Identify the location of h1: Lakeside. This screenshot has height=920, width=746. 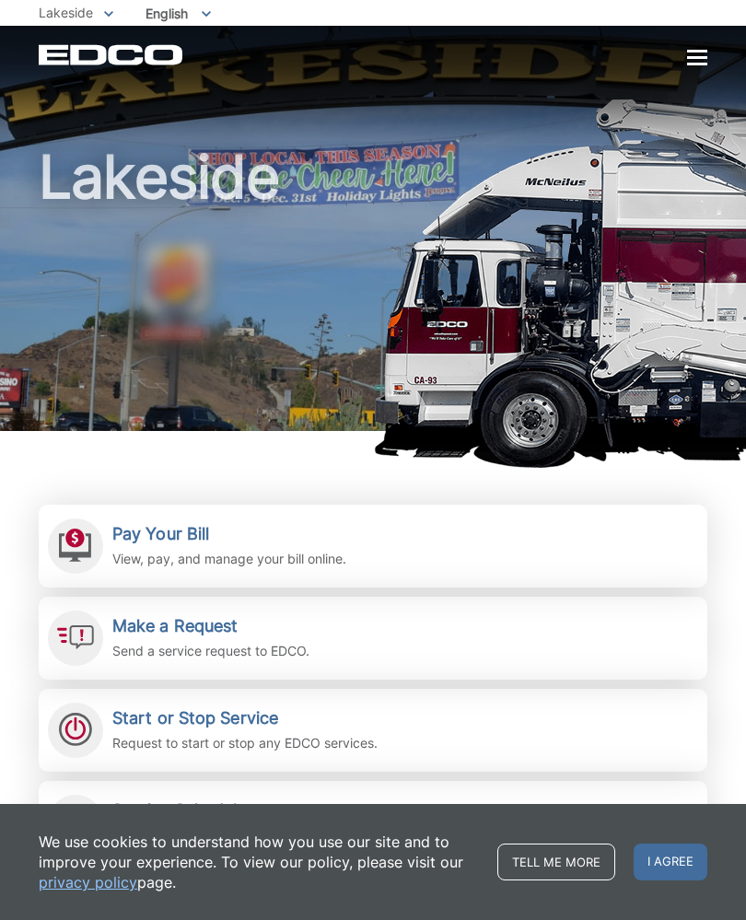
(373, 293).